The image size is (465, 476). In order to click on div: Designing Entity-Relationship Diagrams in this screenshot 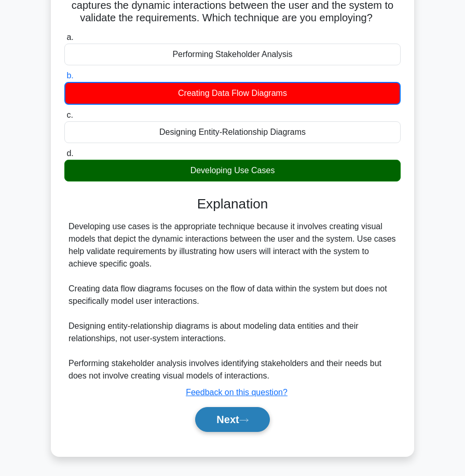, I will do `click(232, 132)`.